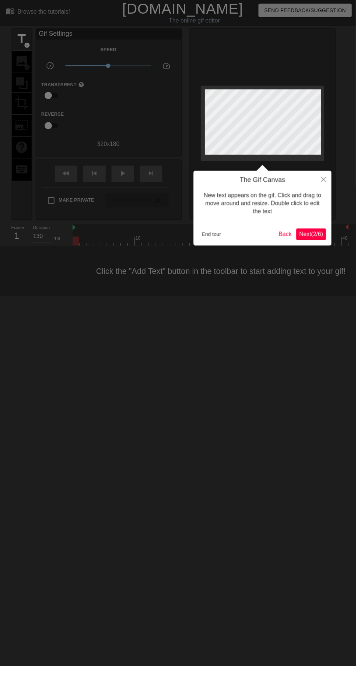 Image resolution: width=361 pixels, height=676 pixels. What do you see at coordinates (316, 238) in the screenshot?
I see `span: Next ( 2 / 6 )` at bounding box center [316, 238].